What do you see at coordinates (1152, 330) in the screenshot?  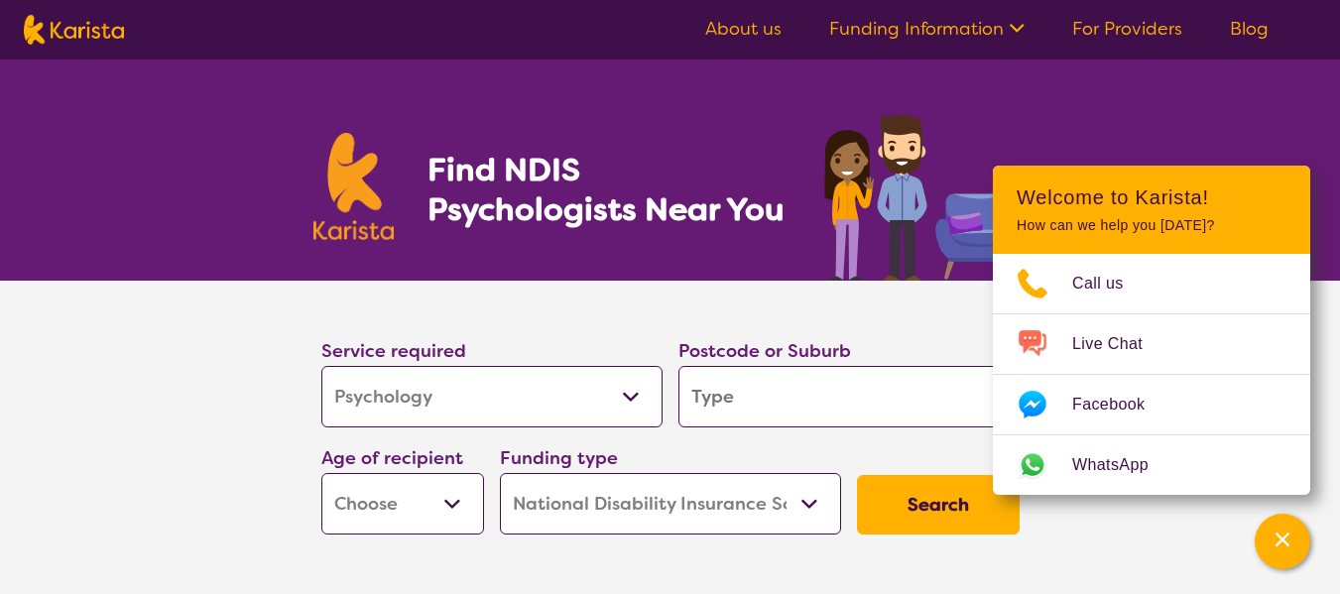 I see `div: Channel Menu` at bounding box center [1152, 330].